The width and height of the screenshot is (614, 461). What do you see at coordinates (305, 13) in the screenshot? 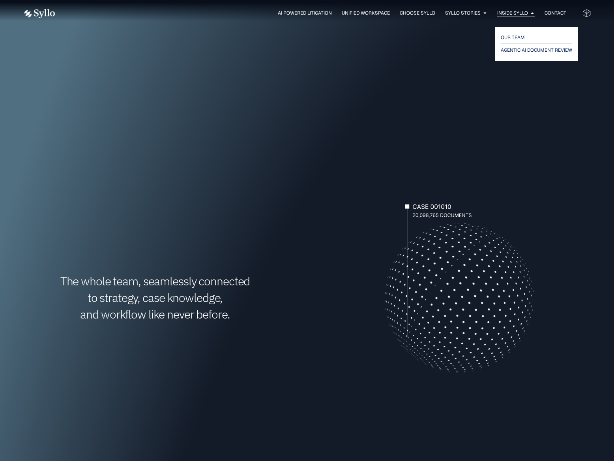
I see `a: AI Powered Litigation` at bounding box center [305, 13].